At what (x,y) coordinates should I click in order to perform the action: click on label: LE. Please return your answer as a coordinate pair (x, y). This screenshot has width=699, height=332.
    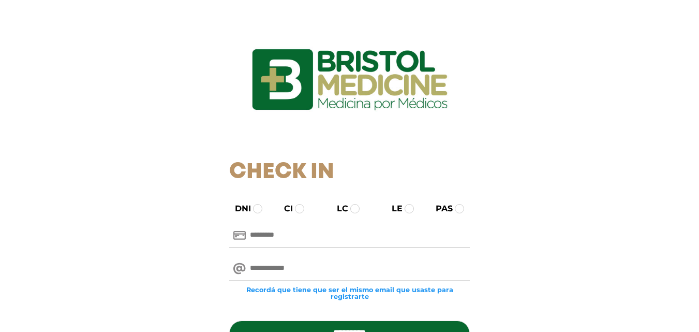
    Looking at the image, I should click on (392, 209).